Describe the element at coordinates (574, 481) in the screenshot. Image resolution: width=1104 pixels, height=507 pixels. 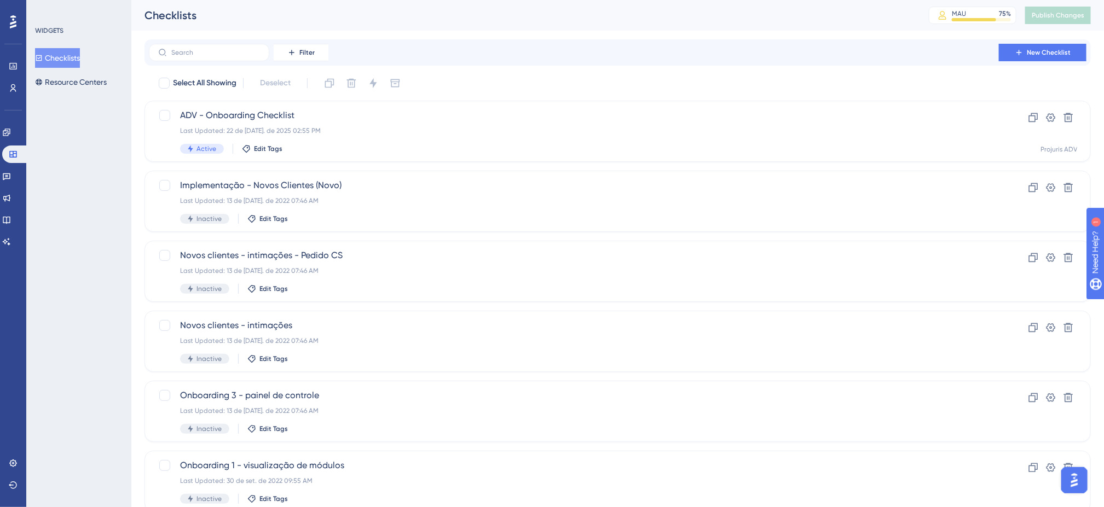
I see `div: Last Updated: 30 de set. de 2022 09:55 AM` at that location.